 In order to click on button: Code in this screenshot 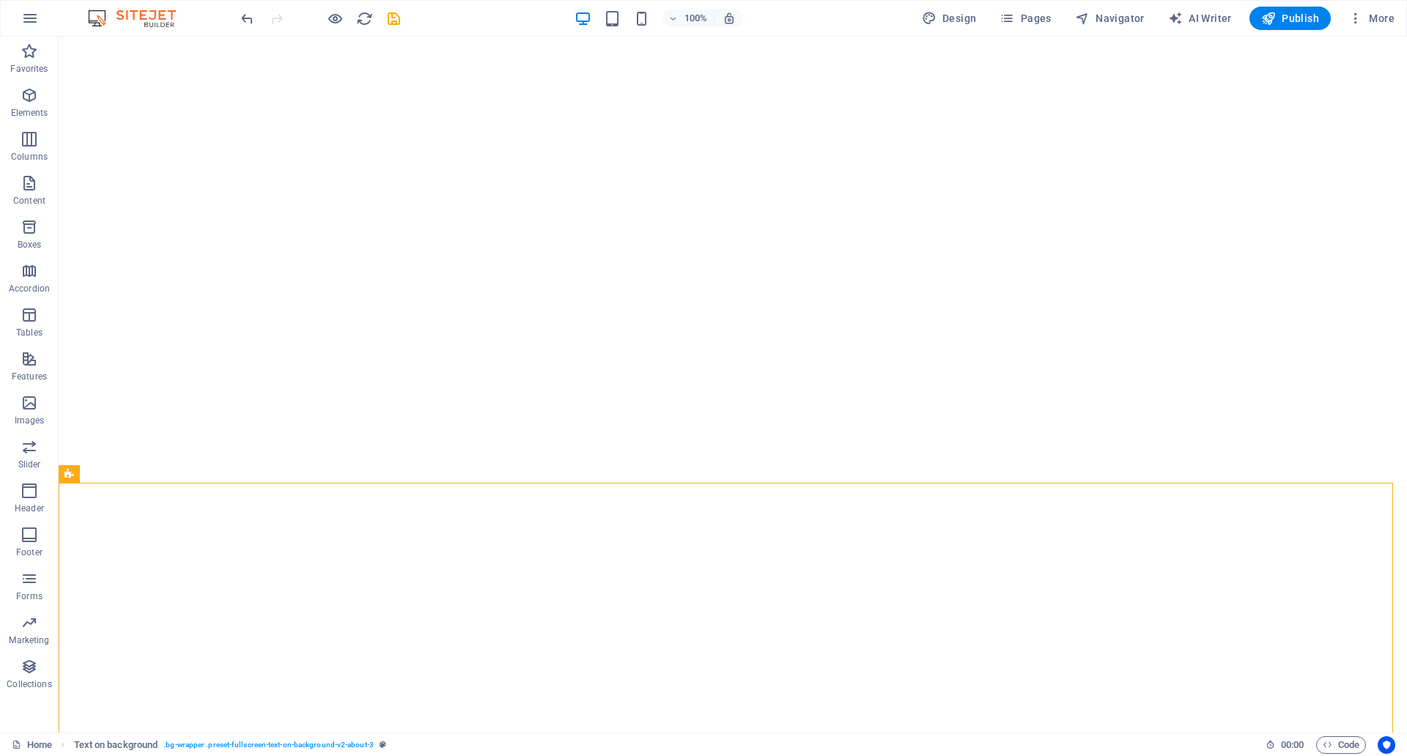, I will do `click(1341, 745)`.